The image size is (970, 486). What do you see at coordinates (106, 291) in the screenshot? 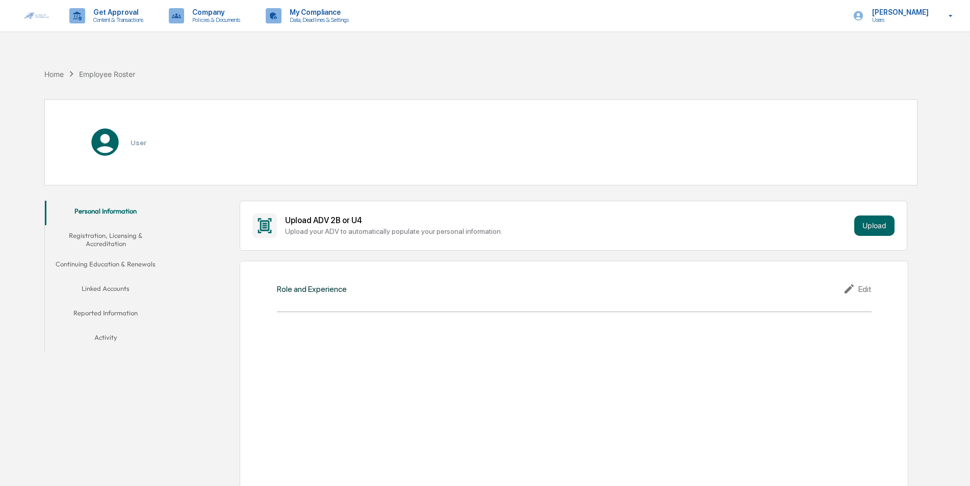
I see `button: Linked Accounts` at bounding box center [106, 291].